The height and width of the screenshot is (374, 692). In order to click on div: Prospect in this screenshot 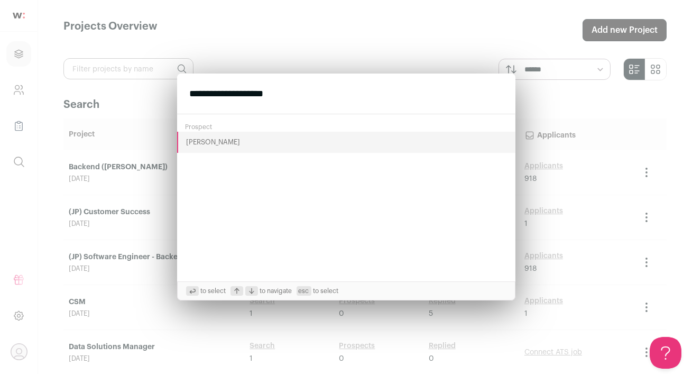, I will do `click(346, 125)`.